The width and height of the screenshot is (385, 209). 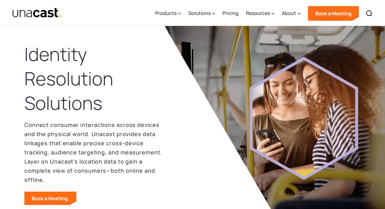 I want to click on p: Connect consumer interactions across devices and the physical world. Unacast provides data linkag..., so click(x=96, y=152).